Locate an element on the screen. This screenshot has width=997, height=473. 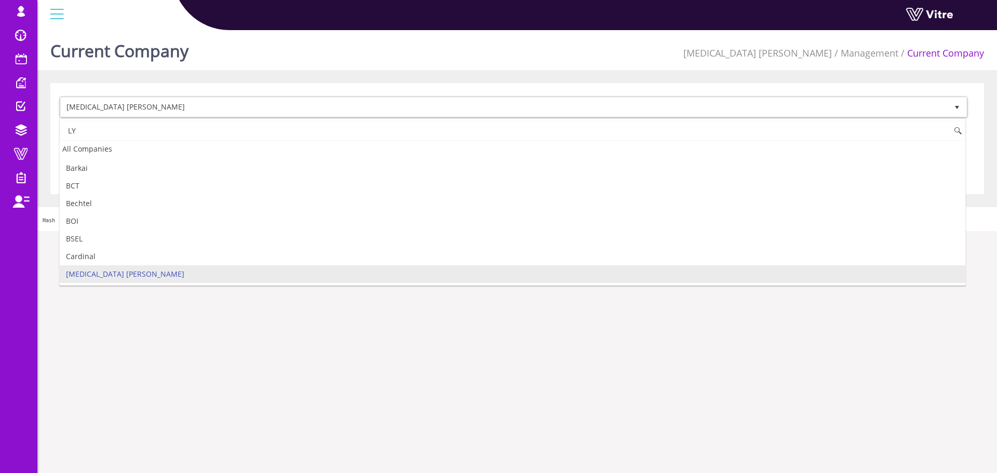
li: Cardinal is located at coordinates (513, 257).